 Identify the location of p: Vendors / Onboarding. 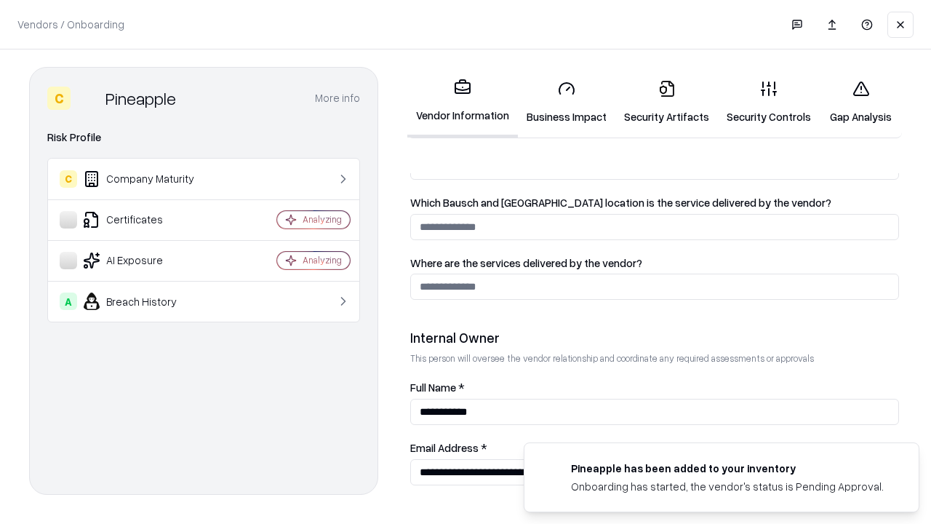
(71, 24).